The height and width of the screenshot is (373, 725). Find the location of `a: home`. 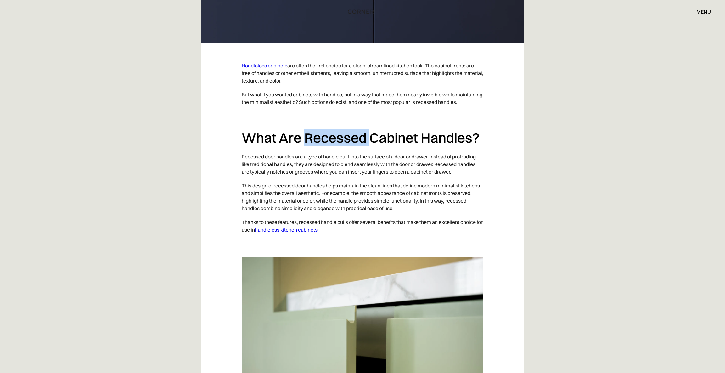

a: home is located at coordinates (363, 12).